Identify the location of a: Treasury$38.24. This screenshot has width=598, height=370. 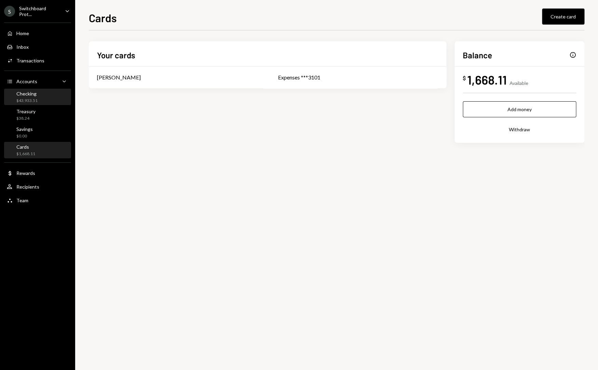
(38, 115).